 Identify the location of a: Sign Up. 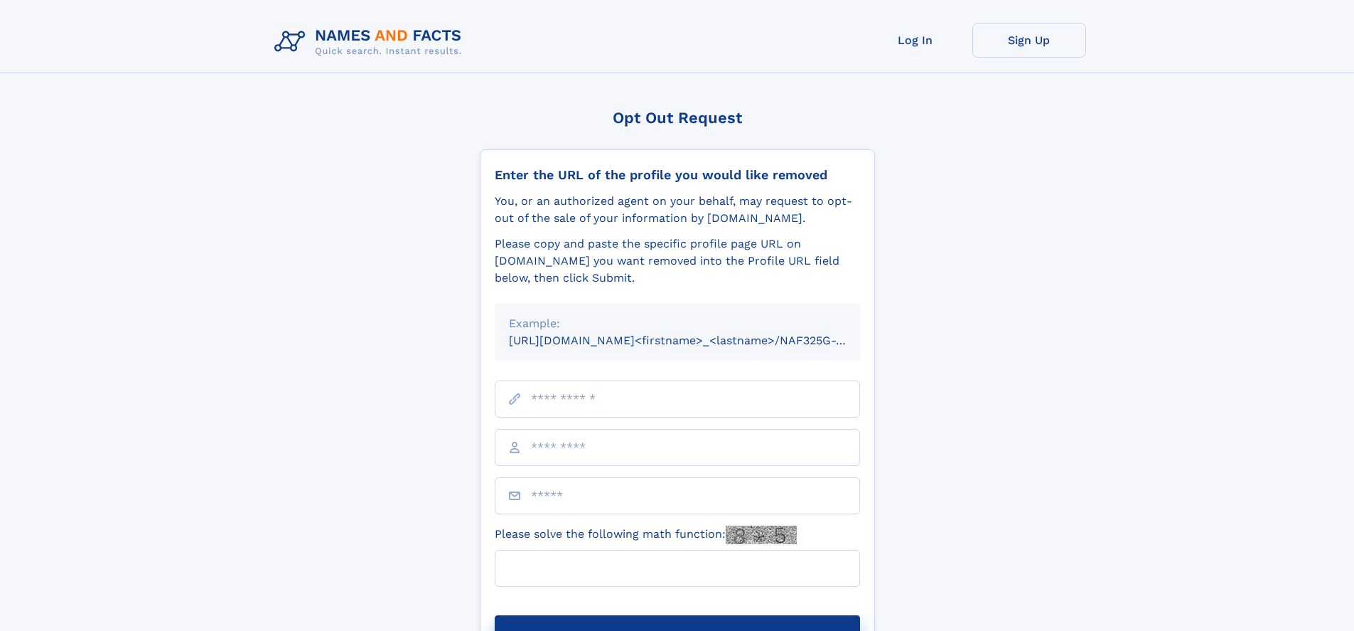
(1029, 40).